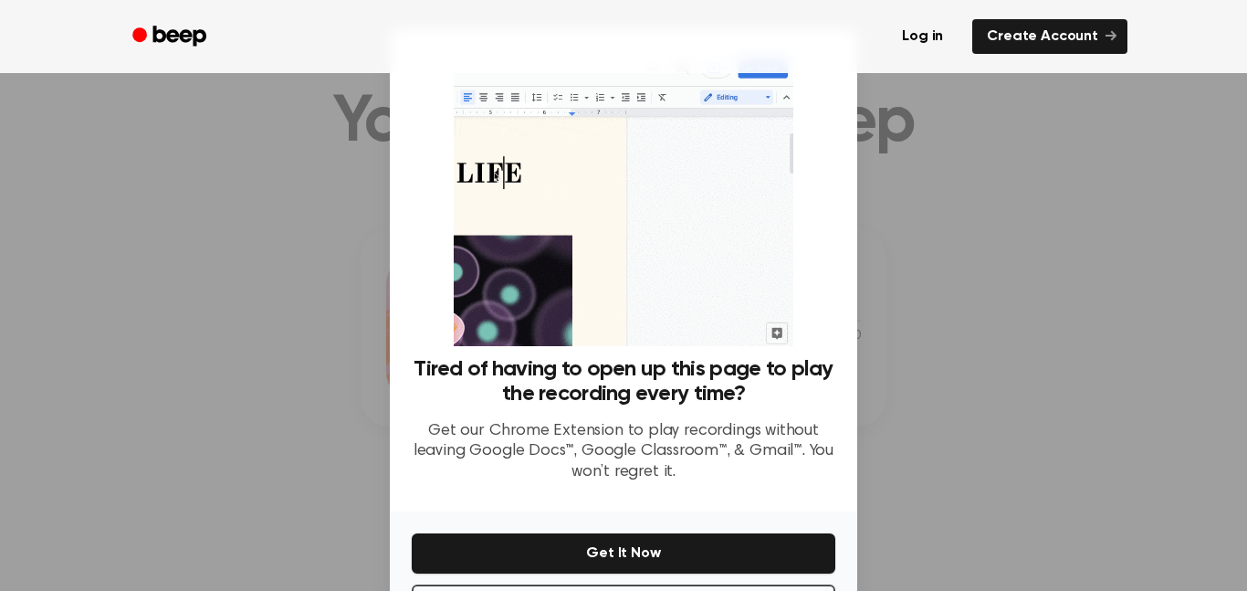 The image size is (1247, 591). What do you see at coordinates (1050, 37) in the screenshot?
I see `a: Create Account` at bounding box center [1050, 37].